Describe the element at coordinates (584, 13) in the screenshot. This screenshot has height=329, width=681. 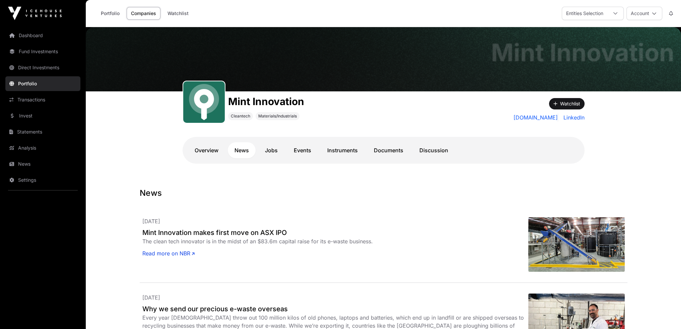
I see `div: Entities Selection` at that location.